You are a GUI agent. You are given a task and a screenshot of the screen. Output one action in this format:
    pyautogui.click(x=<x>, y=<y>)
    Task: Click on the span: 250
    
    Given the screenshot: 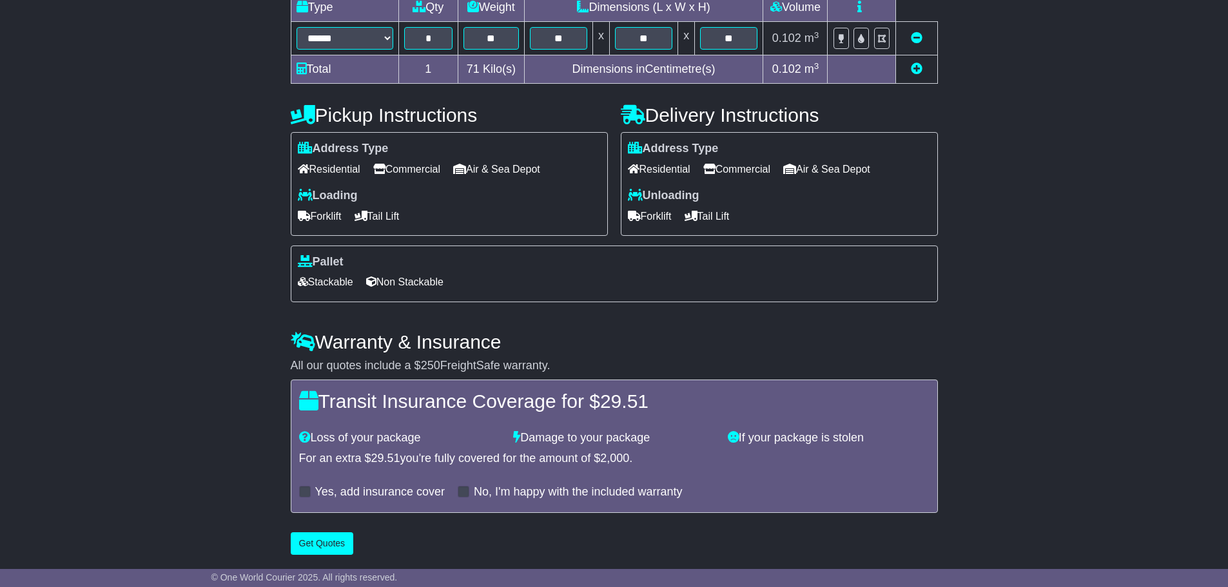 What is the action you would take?
    pyautogui.click(x=431, y=366)
    